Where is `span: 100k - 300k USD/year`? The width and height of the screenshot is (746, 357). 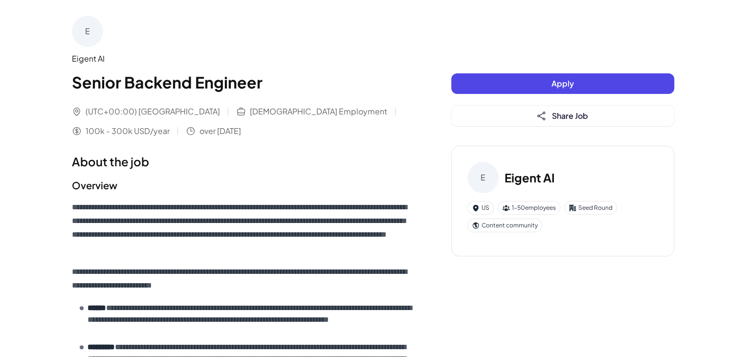
span: 100k - 300k USD/year is located at coordinates (128, 131).